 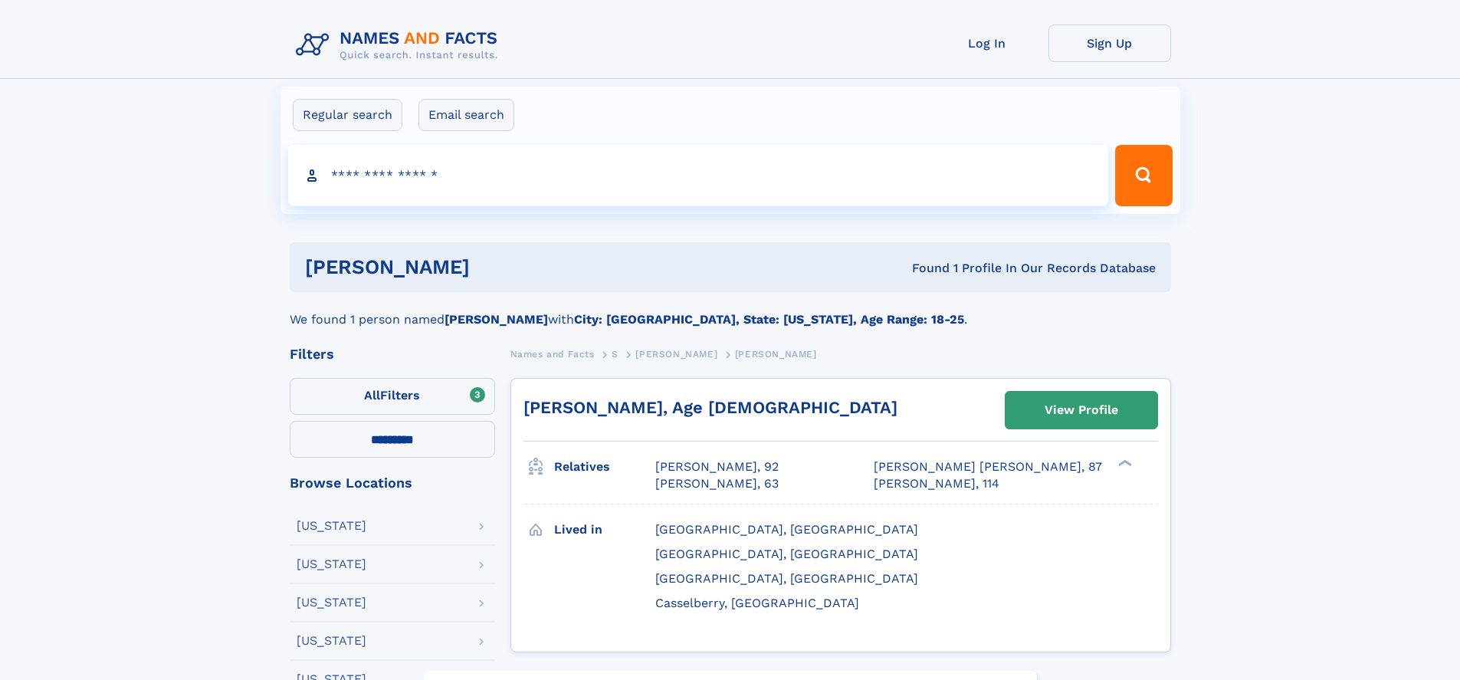 I want to click on label: Filters, so click(x=392, y=396).